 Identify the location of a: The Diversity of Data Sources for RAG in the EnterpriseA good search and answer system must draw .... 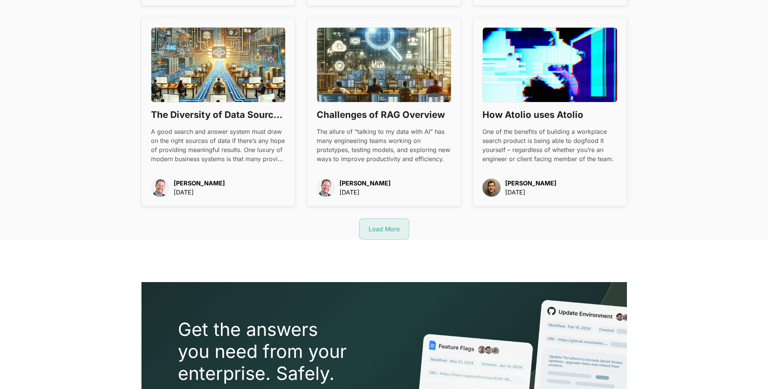
(218, 112).